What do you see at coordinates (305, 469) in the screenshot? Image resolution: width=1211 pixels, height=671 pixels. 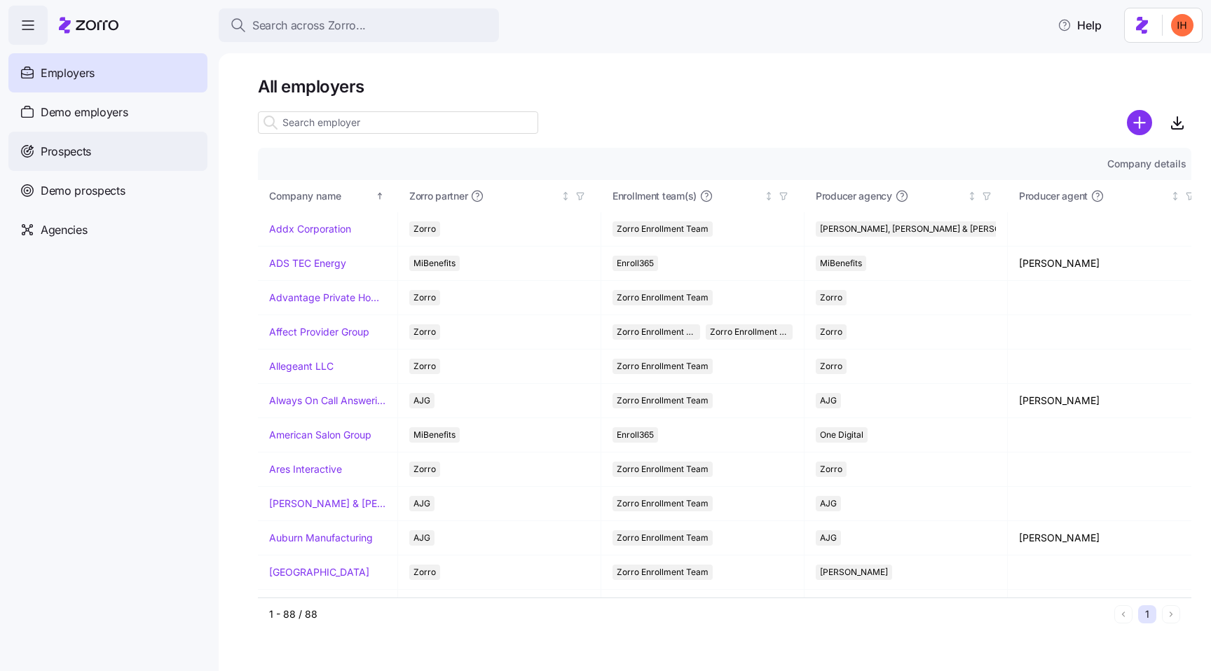 I see `a: Ares Interactive` at bounding box center [305, 469].